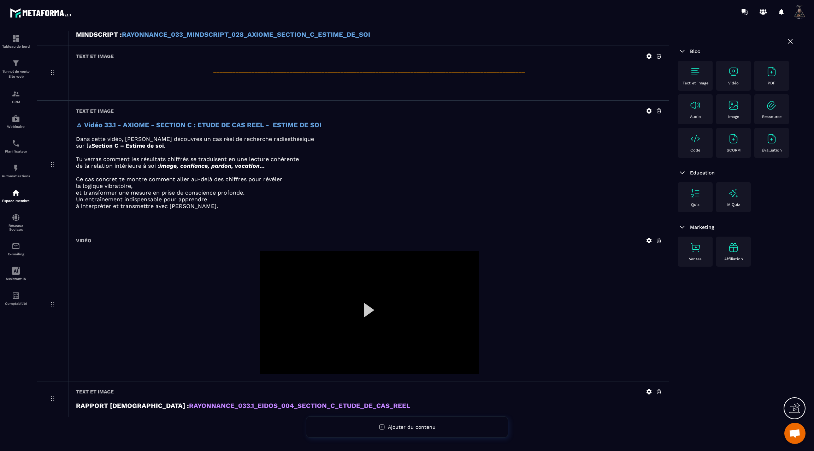  What do you see at coordinates (795, 433) in the screenshot?
I see `div: Ouvrir le chat` at bounding box center [795, 433].